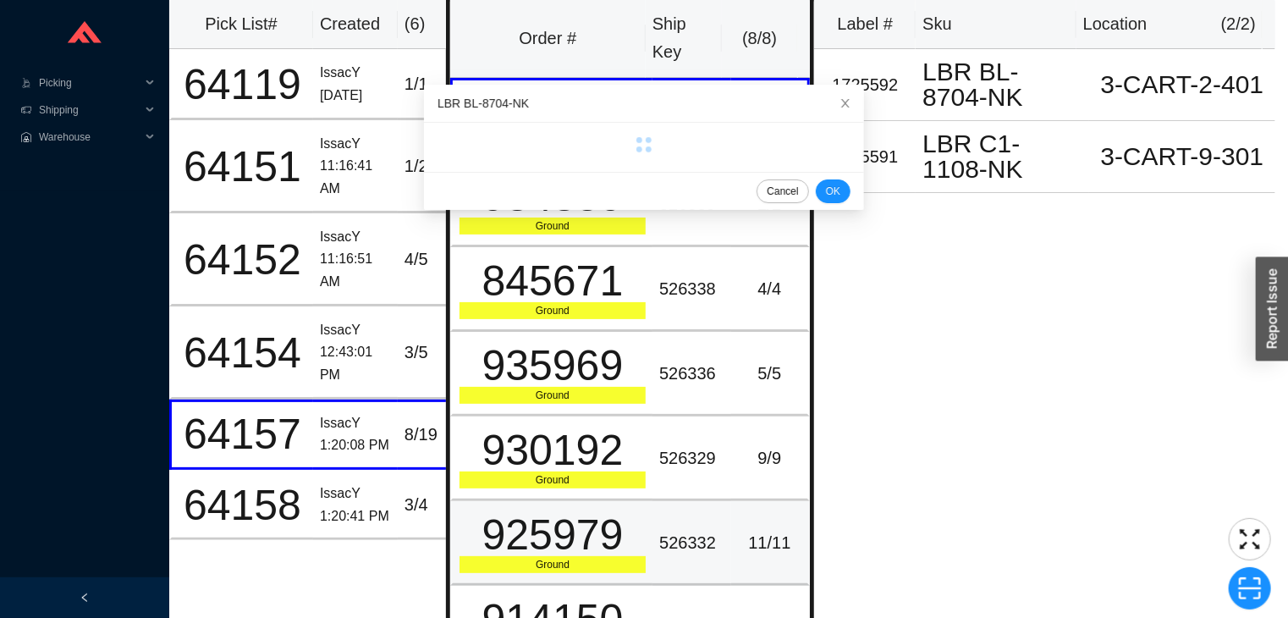  Describe the element at coordinates (1002, 157) in the screenshot. I see `div: LBR C1-1108-NK` at that location.